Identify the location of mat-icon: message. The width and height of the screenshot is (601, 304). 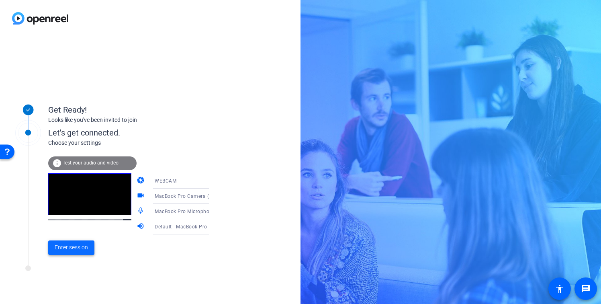
(585, 288).